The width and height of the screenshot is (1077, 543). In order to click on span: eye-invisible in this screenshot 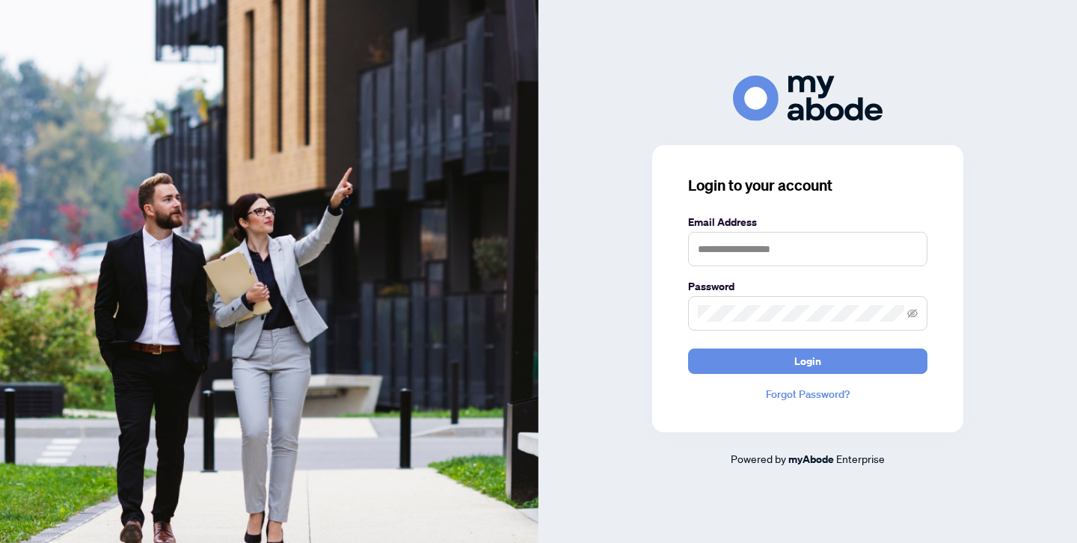, I will do `click(913, 313)`.